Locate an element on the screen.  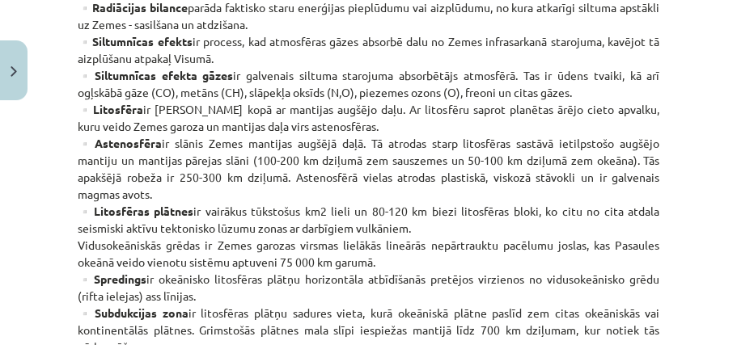
strong: ▫️Litosfēra is located at coordinates (110, 109).